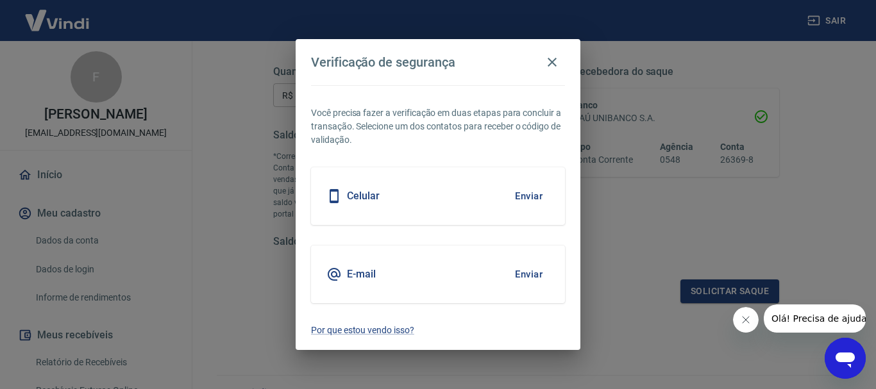 Image resolution: width=876 pixels, height=389 pixels. What do you see at coordinates (383, 62) in the screenshot?
I see `h4: Verificação de segurança` at bounding box center [383, 62].